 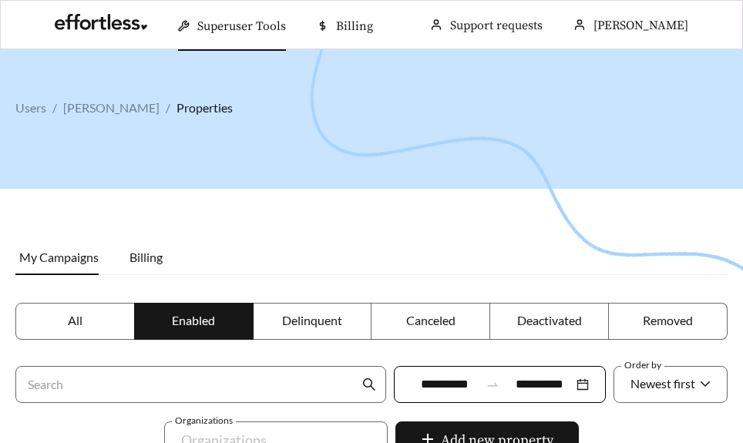 What do you see at coordinates (431, 320) in the screenshot?
I see `span: Canceled` at bounding box center [431, 320].